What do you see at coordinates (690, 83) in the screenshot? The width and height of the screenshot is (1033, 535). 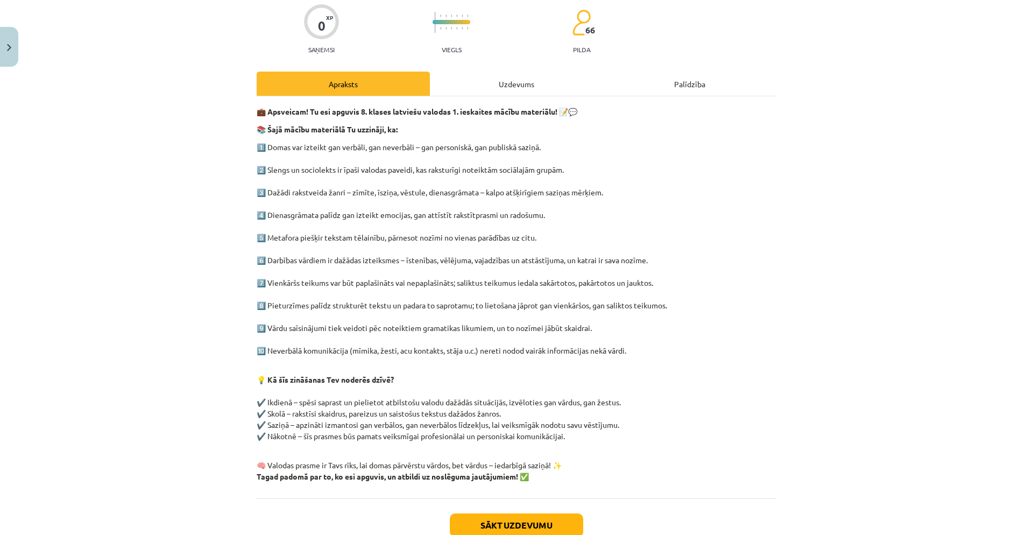 I see `div: Palīdzība` at bounding box center [690, 83].